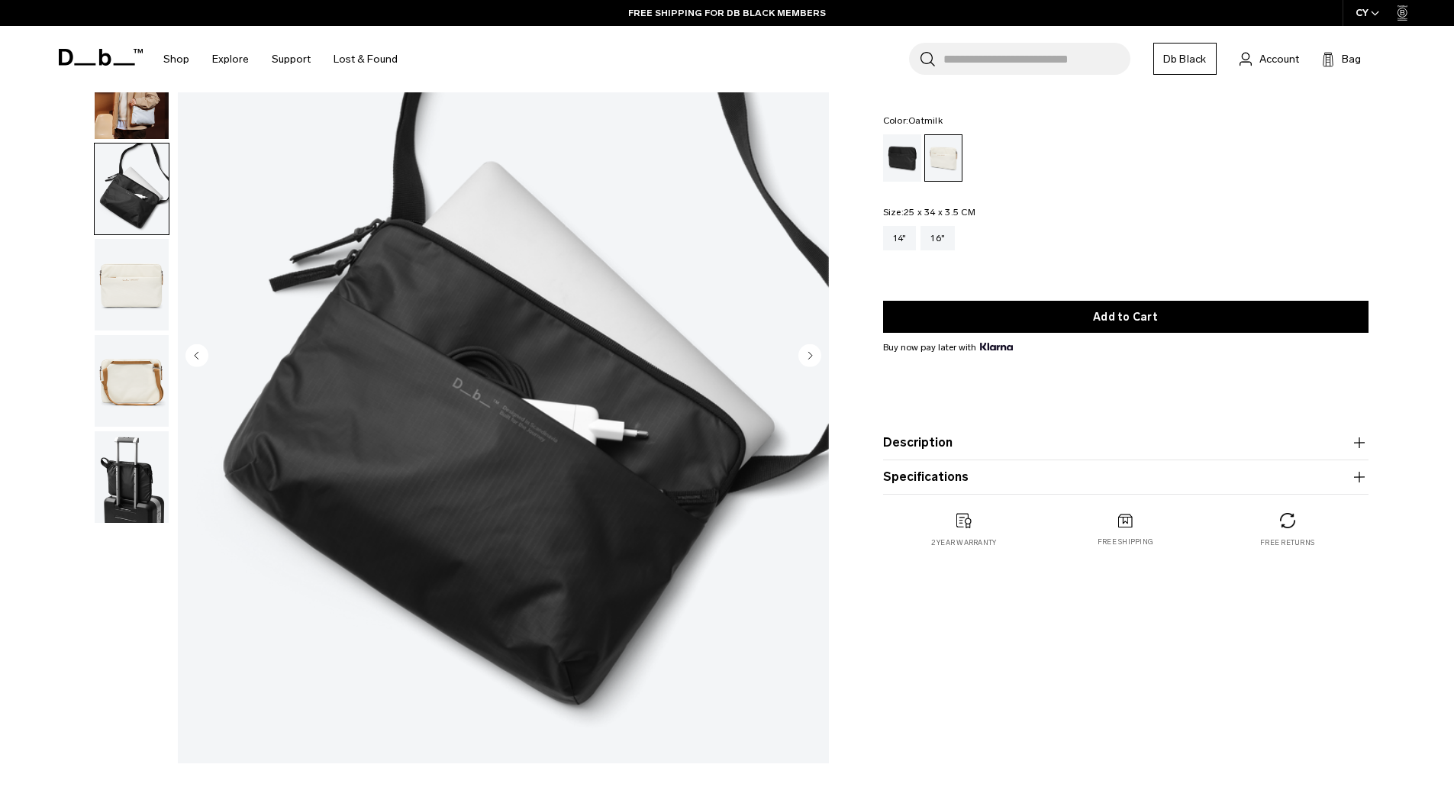 The width and height of the screenshot is (1454, 787). Describe the element at coordinates (230, 59) in the screenshot. I see `a: Explore` at that location.